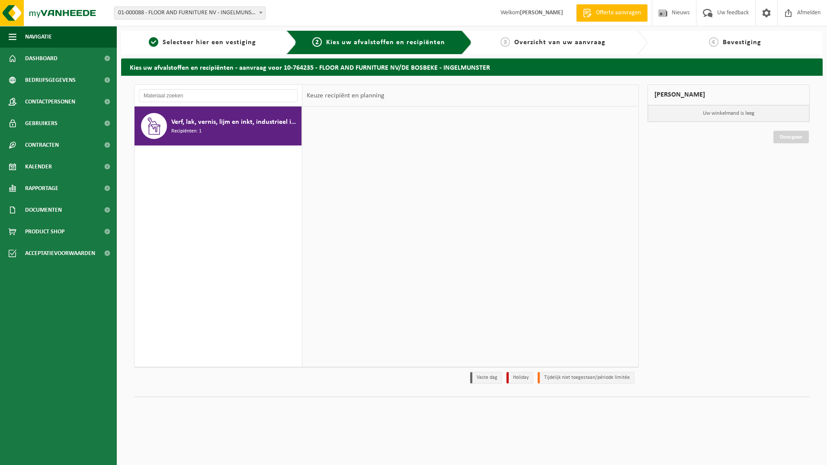  I want to click on span: Recipiënten: 1, so click(186, 131).